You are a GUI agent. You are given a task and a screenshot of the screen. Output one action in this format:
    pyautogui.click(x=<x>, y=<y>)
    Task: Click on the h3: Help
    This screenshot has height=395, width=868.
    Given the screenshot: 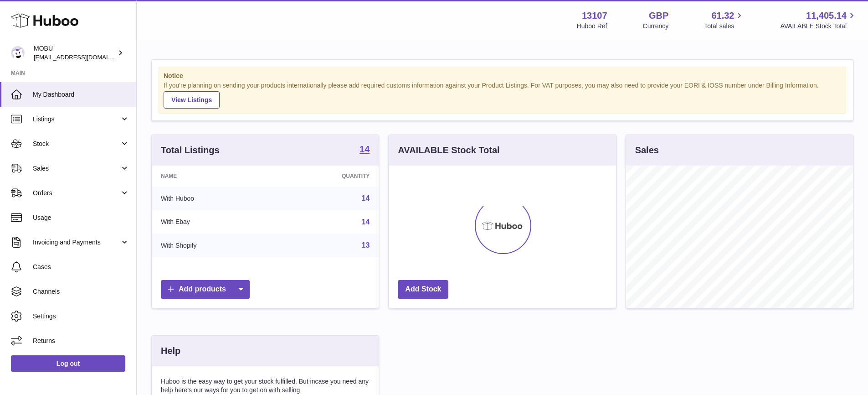 What is the action you would take?
    pyautogui.click(x=170, y=350)
    